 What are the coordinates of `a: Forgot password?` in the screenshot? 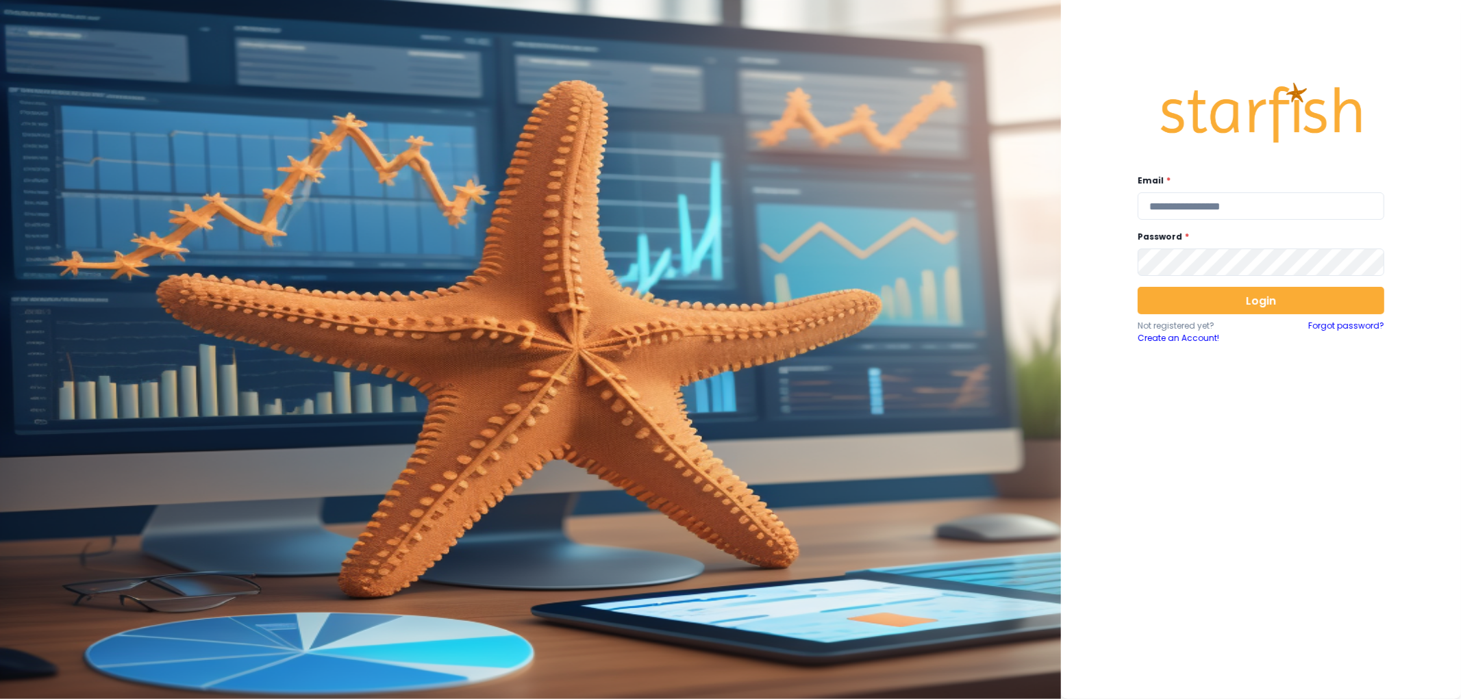 It's located at (1346, 332).